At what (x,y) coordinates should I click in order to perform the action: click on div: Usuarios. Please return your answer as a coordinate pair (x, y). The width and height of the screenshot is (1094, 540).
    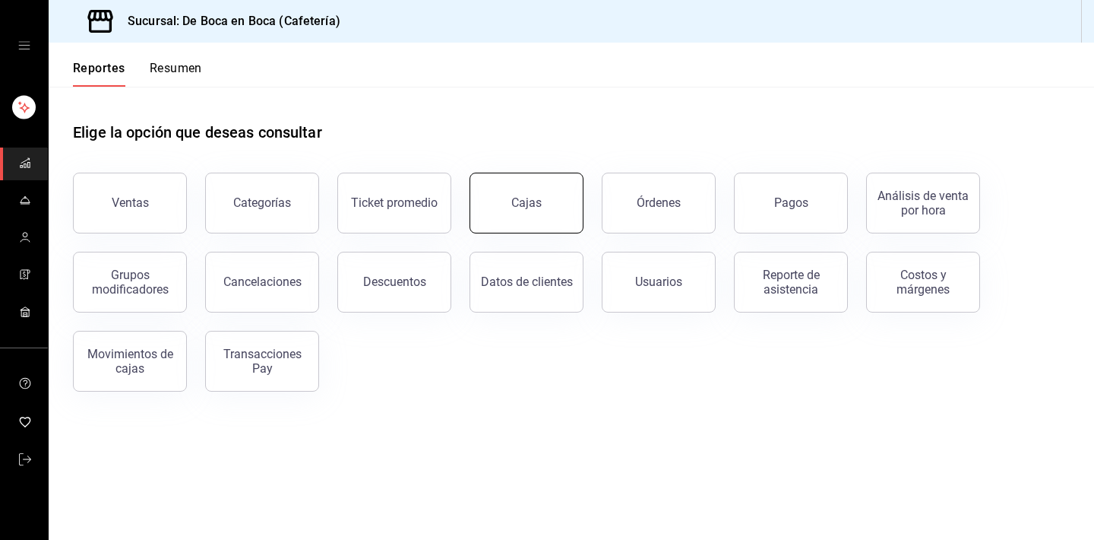
    Looking at the image, I should click on (659, 281).